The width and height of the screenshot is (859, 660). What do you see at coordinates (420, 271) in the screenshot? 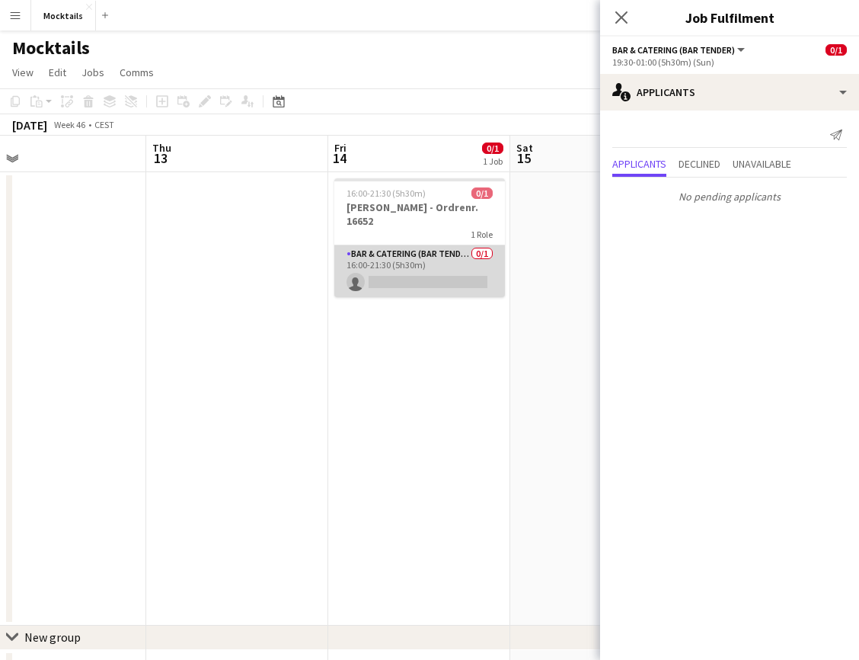
I see `app-card-role: Bar & Catering (Bar Tender)0/116:00-21:30 (5h30m)` at bounding box center [420, 271].